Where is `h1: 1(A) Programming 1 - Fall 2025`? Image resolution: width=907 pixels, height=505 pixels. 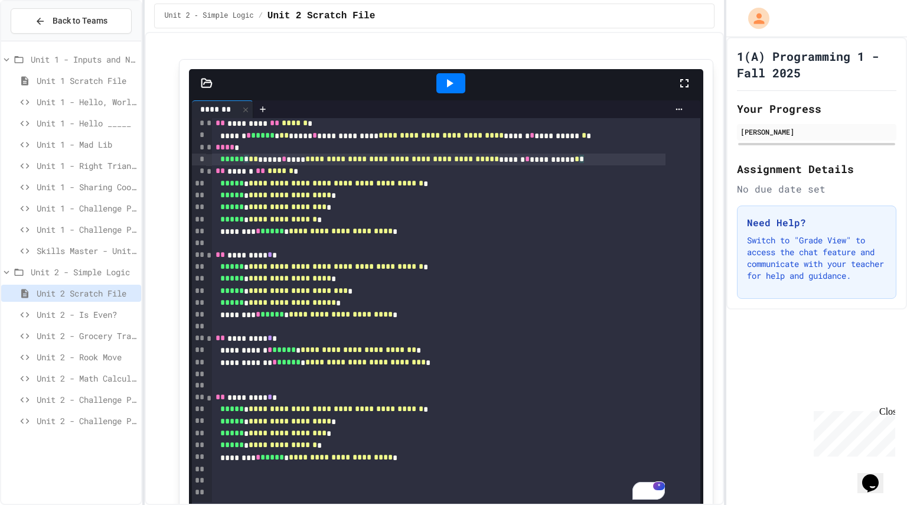
h1: 1(A) Programming 1 - Fall 2025 is located at coordinates (817, 64).